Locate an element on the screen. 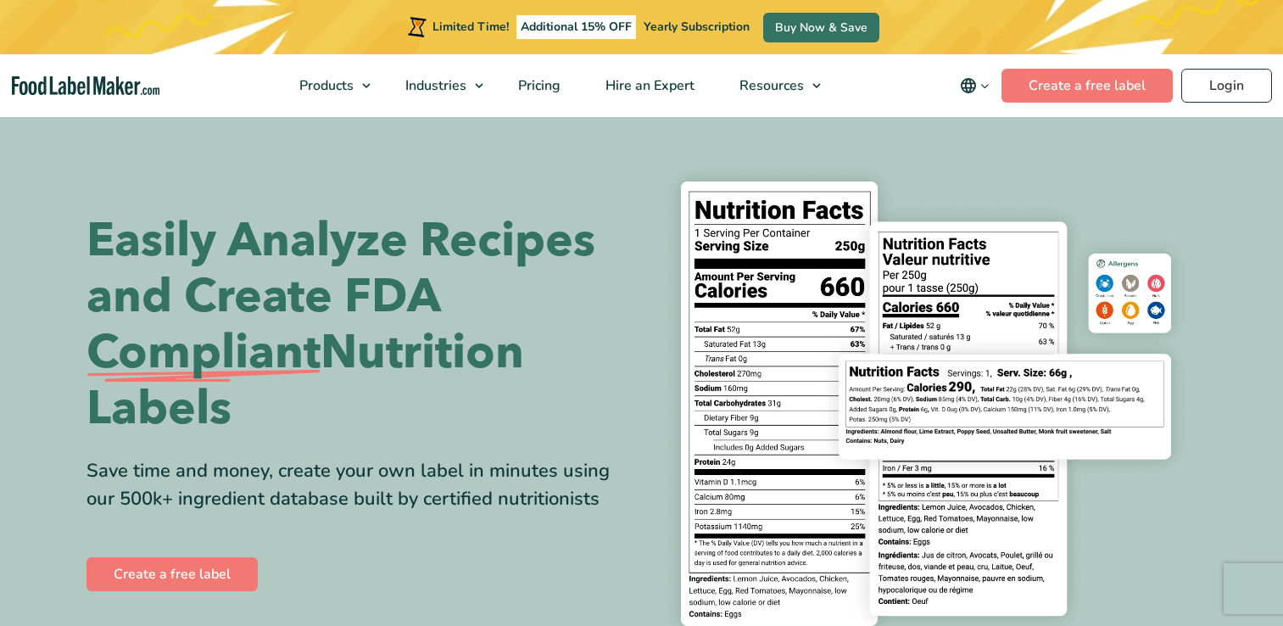 The width and height of the screenshot is (1283, 626). span: Resources is located at coordinates (770, 86).